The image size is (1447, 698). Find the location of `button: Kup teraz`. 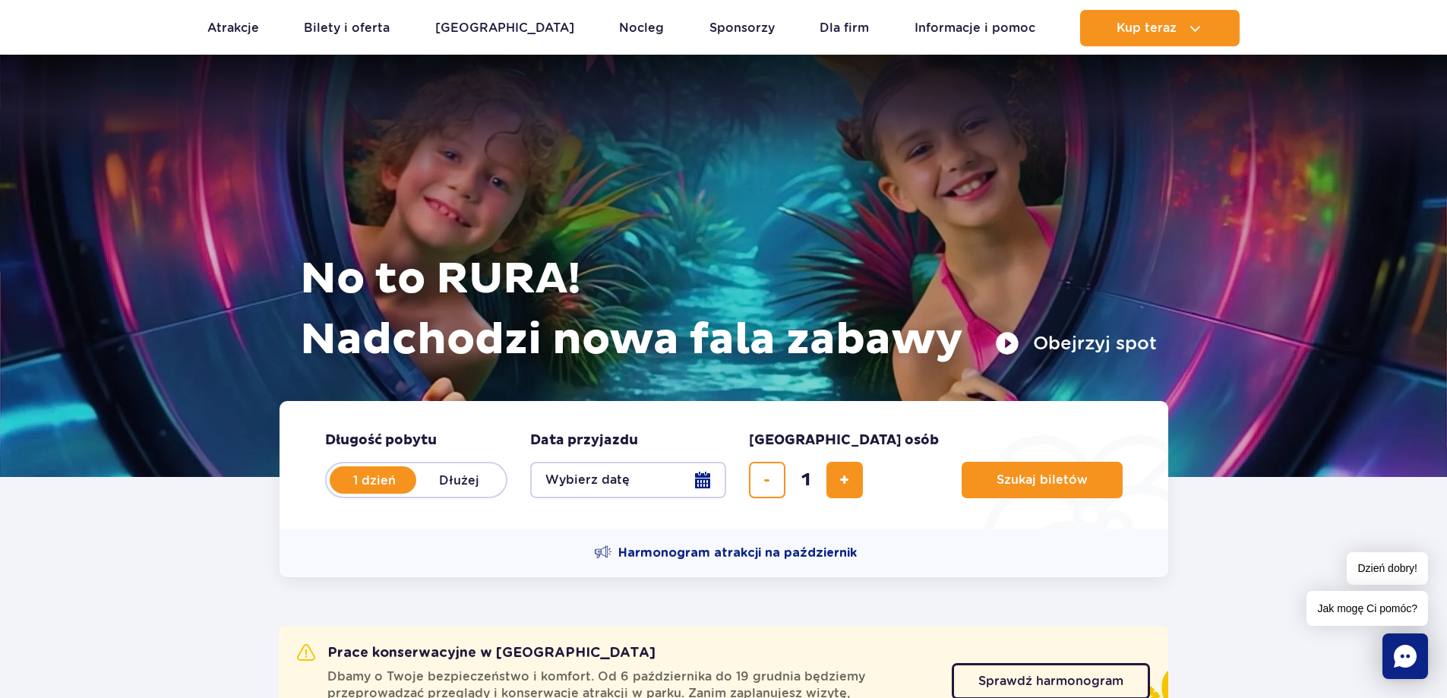

button: Kup teraz is located at coordinates (1160, 28).